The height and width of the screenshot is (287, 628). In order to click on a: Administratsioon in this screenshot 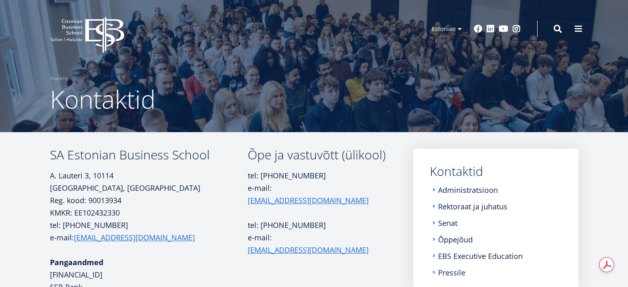, I will do `click(468, 190)`.